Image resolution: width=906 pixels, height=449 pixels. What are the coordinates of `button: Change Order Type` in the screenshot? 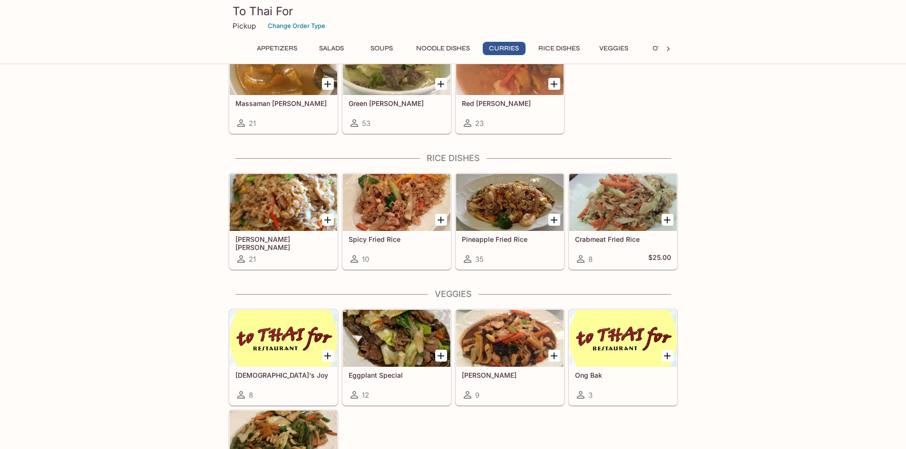 It's located at (296, 26).